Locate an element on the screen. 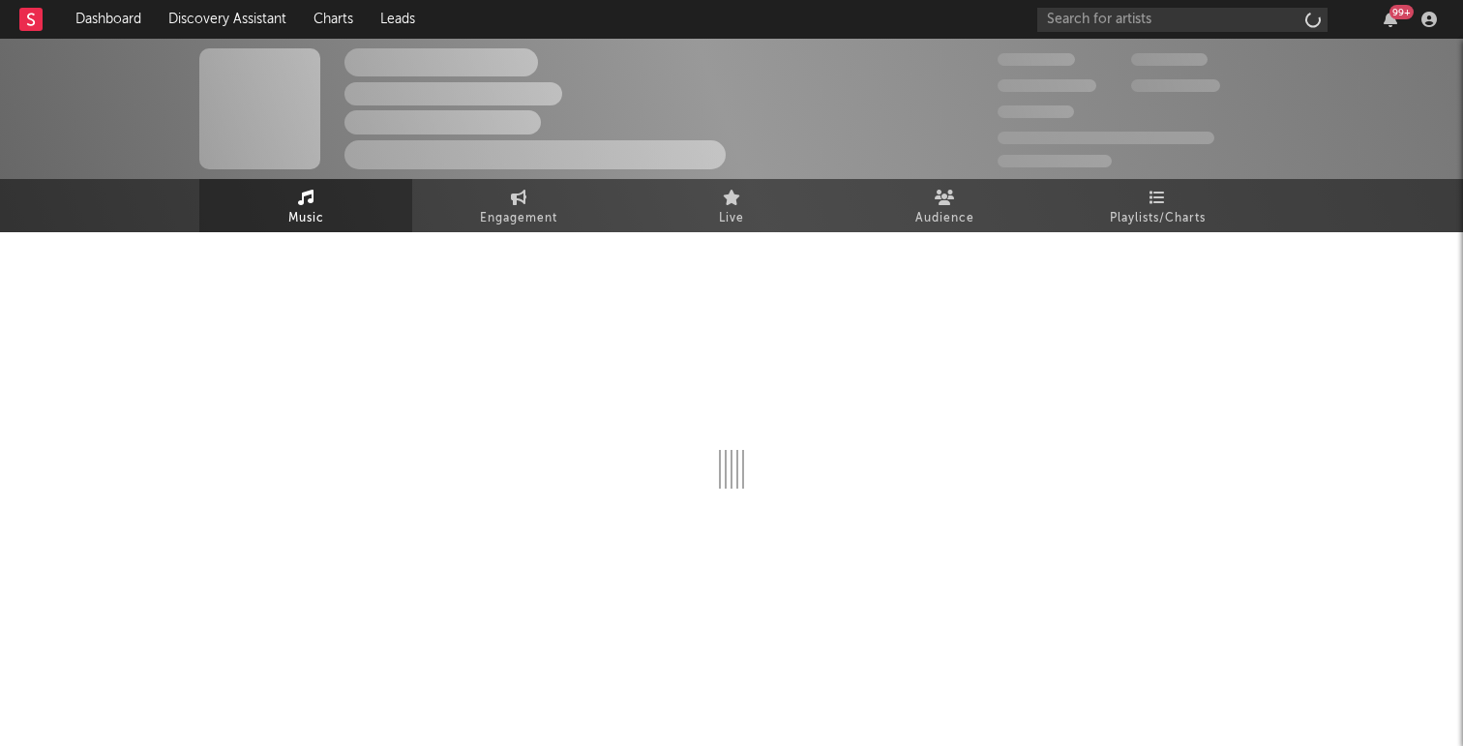 The height and width of the screenshot is (746, 1463). span: 1,000,000 is located at coordinates (1176, 85).